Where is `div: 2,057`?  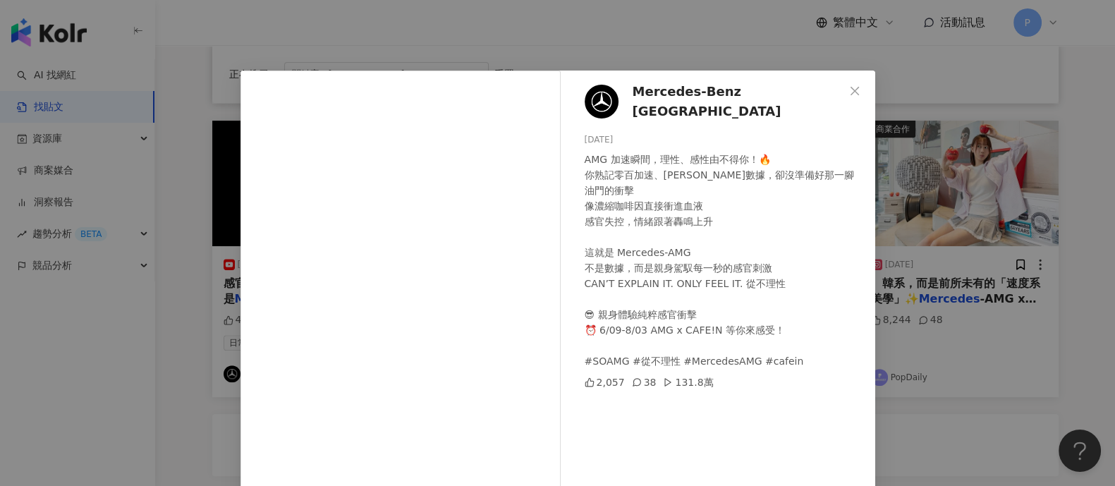
div: 2,057 is located at coordinates (604, 382).